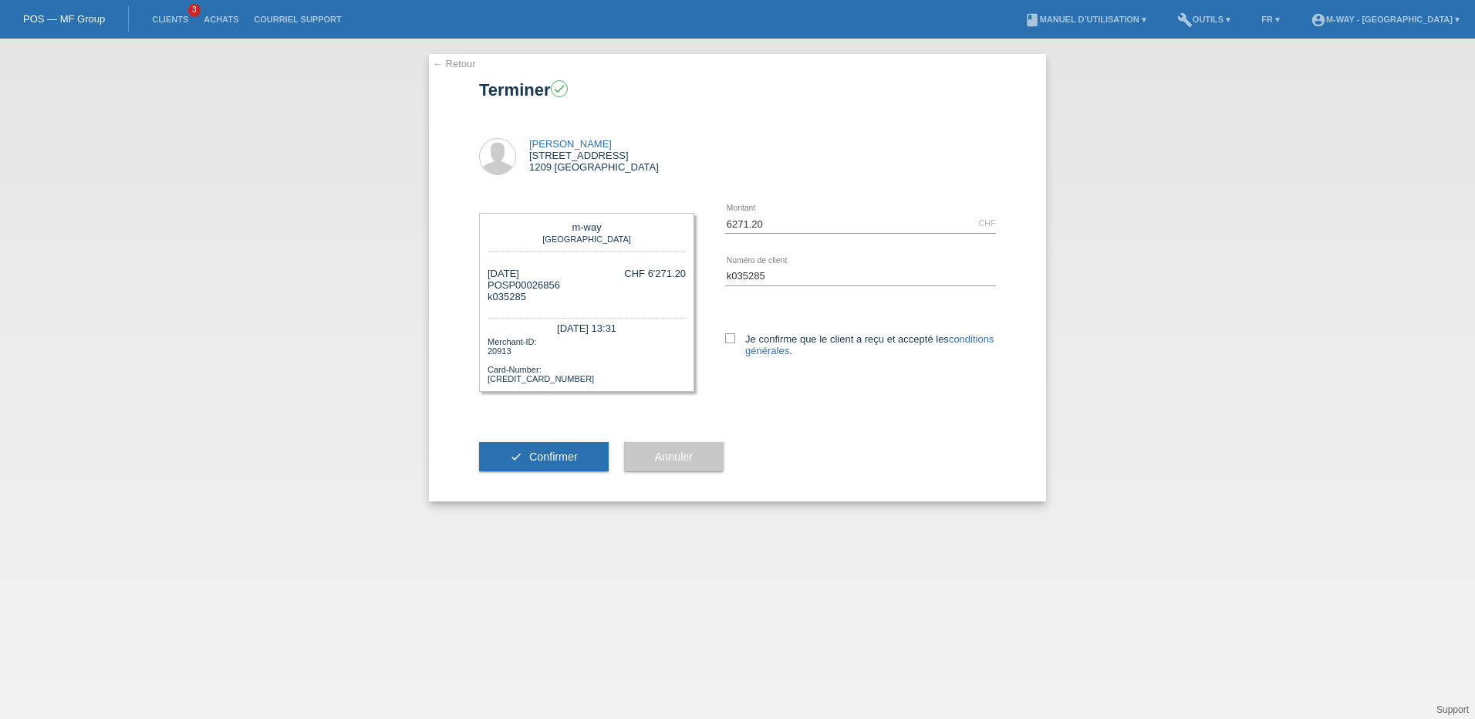 The height and width of the screenshot is (719, 1475). I want to click on button: Annuler, so click(674, 457).